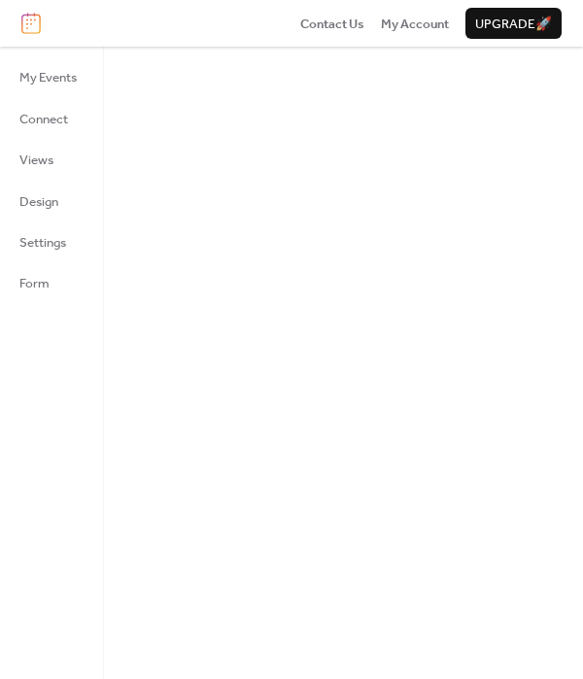 Image resolution: width=583 pixels, height=679 pixels. I want to click on img: logo, so click(31, 23).